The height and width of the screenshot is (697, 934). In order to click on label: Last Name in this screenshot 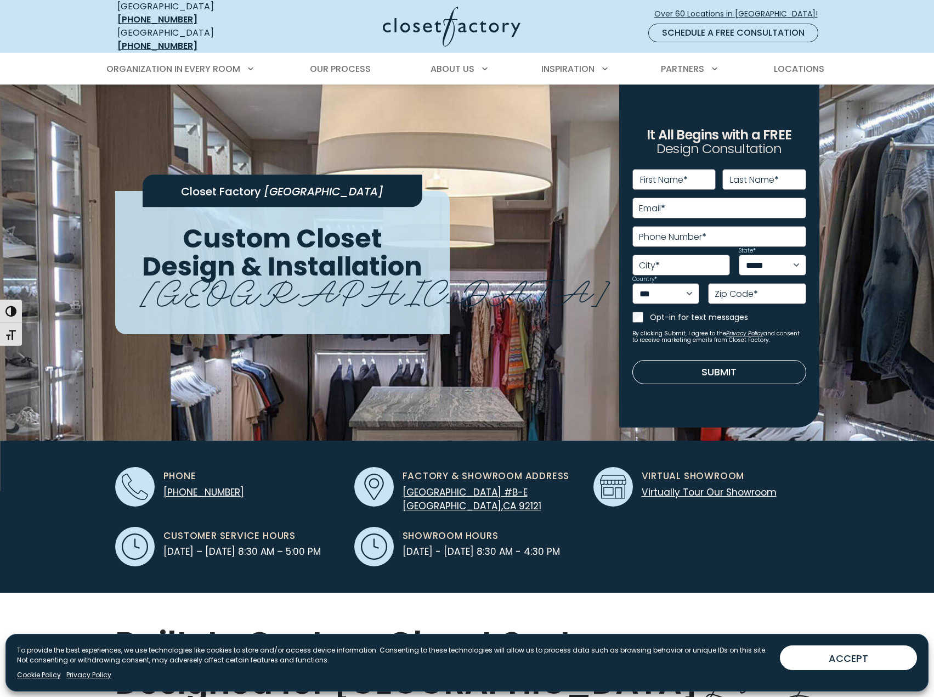, I will do `click(754, 180)`.